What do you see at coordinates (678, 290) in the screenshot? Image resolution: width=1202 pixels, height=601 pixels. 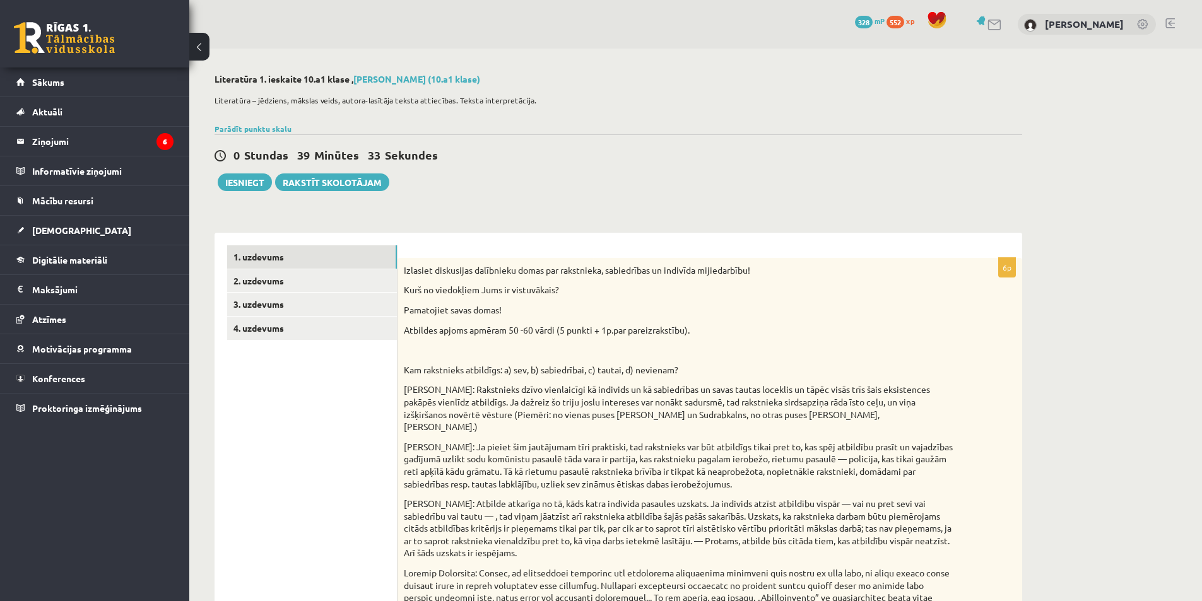 I see `p: Kurš no viedokļiem Jums ir vistuvākais?` at bounding box center [678, 290].